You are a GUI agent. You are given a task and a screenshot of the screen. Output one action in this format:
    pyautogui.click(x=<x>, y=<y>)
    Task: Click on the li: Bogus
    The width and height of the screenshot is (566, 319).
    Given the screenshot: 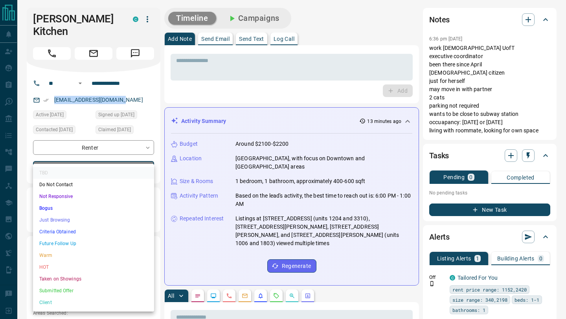 What is the action you would take?
    pyautogui.click(x=93, y=208)
    